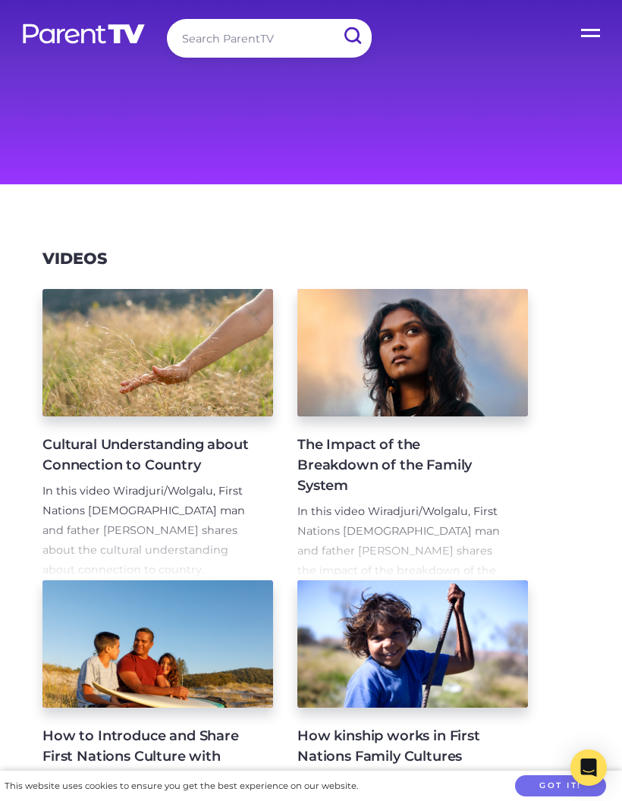 The width and height of the screenshot is (622, 801). What do you see at coordinates (146, 455) in the screenshot?
I see `h4: Cultural Understanding about Connection to Country` at bounding box center [146, 455].